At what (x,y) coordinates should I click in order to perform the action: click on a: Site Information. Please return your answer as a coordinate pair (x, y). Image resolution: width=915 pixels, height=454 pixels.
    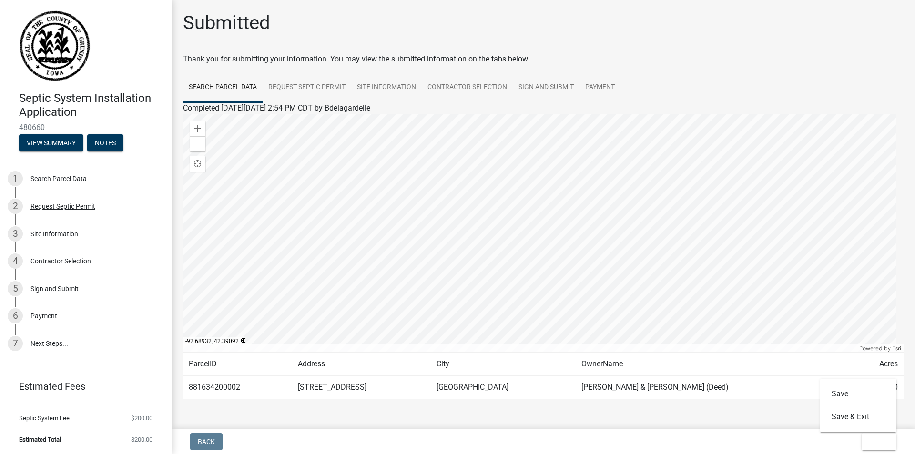
    Looking at the image, I should click on (386, 88).